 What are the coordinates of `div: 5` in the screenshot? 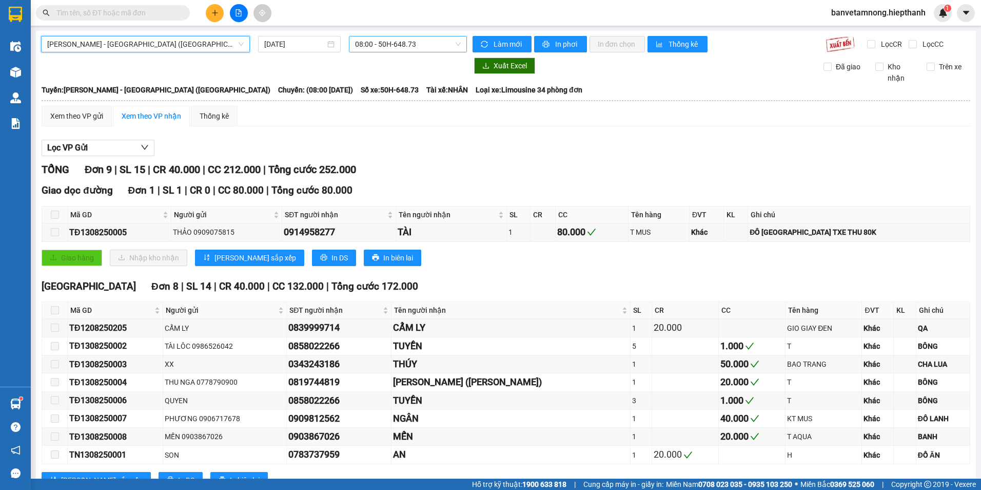 It's located at (641, 346).